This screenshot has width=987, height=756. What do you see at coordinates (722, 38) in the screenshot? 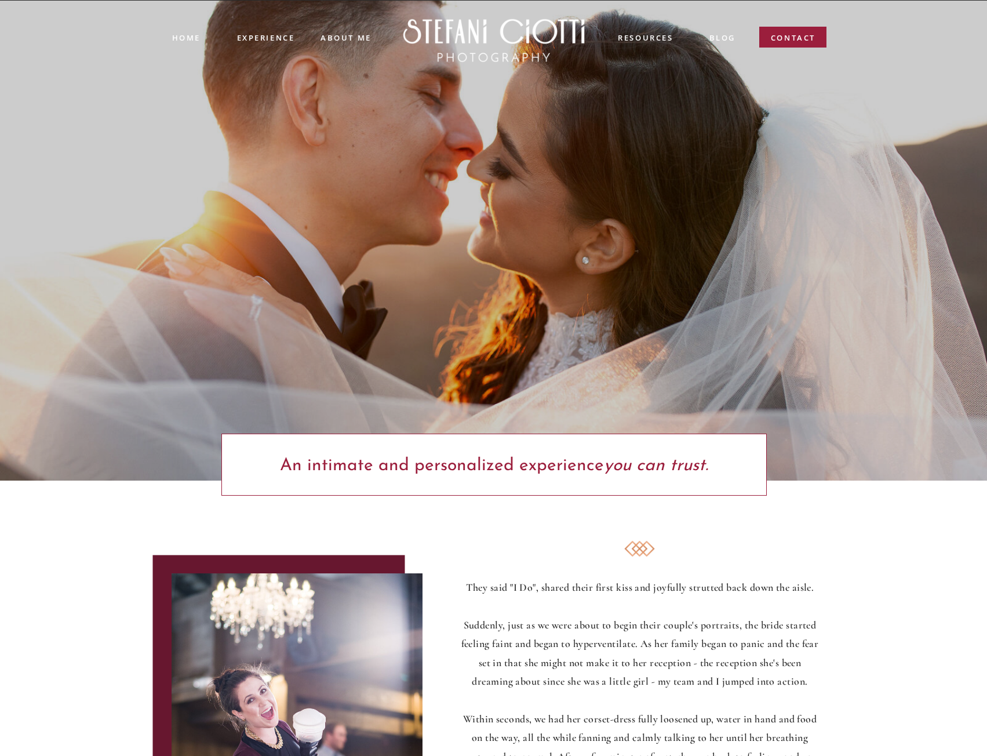
I see `nav: blog` at bounding box center [722, 38].